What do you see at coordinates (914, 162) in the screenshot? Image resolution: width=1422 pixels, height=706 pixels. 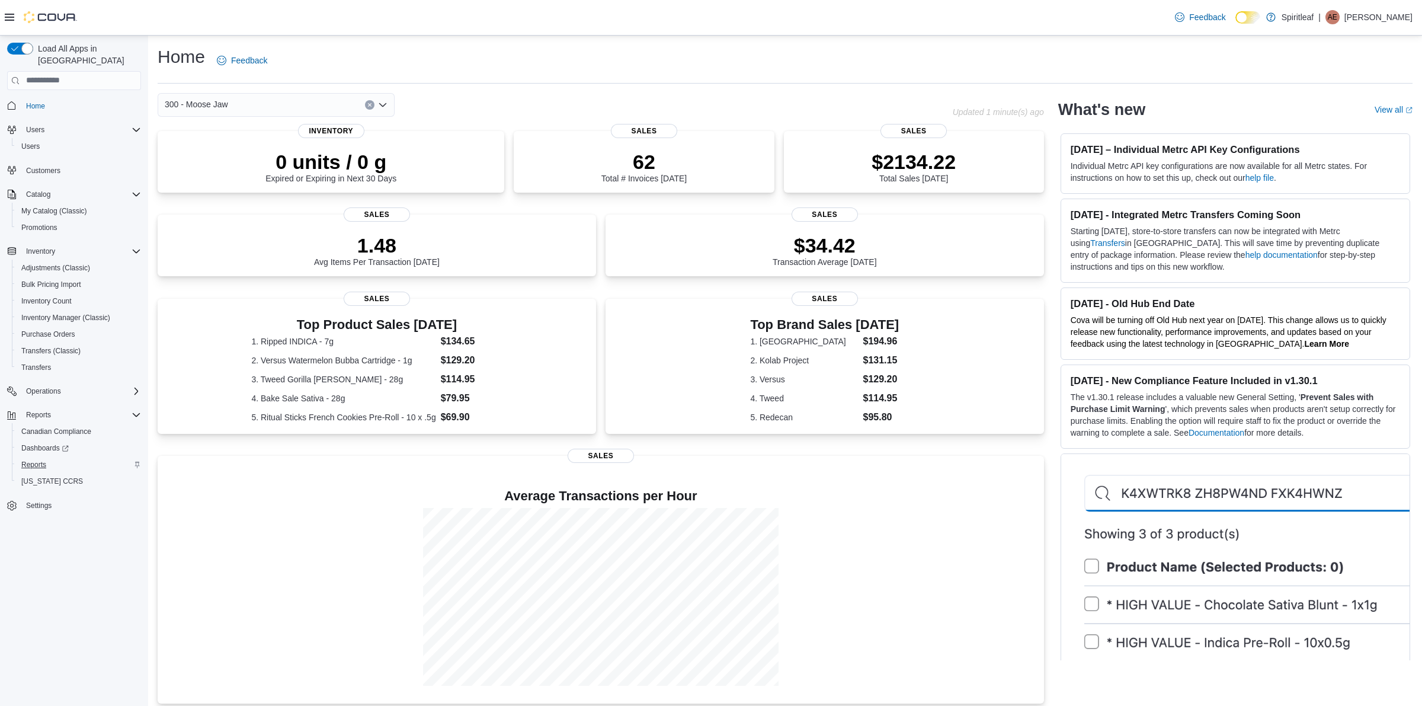 I see `p: $2134.22` at bounding box center [914, 162].